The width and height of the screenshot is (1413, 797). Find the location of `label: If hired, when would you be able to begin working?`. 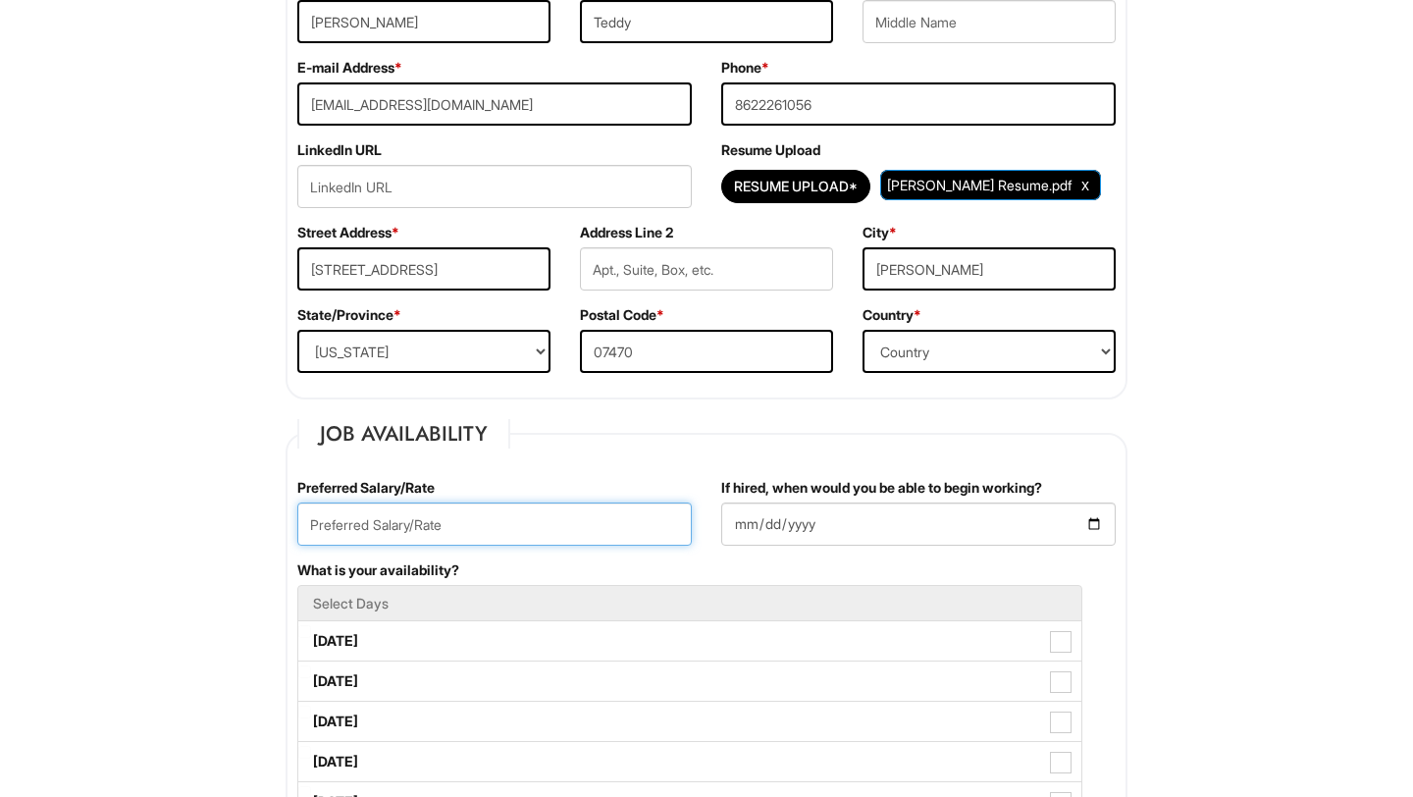

label: If hired, when would you be able to begin working? is located at coordinates (881, 488).